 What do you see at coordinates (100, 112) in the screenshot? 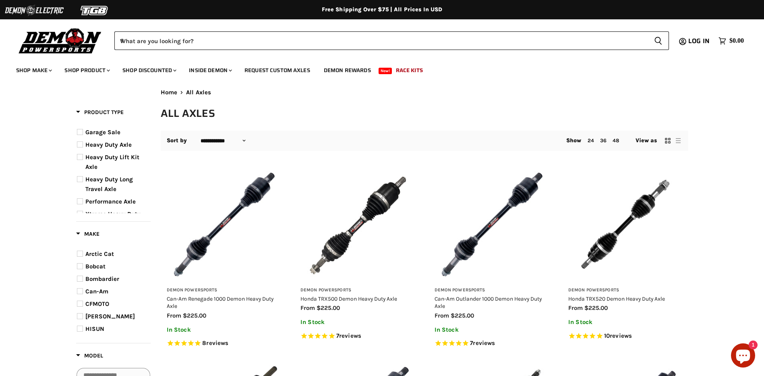
I see `span: Product Type` at bounding box center [100, 112].